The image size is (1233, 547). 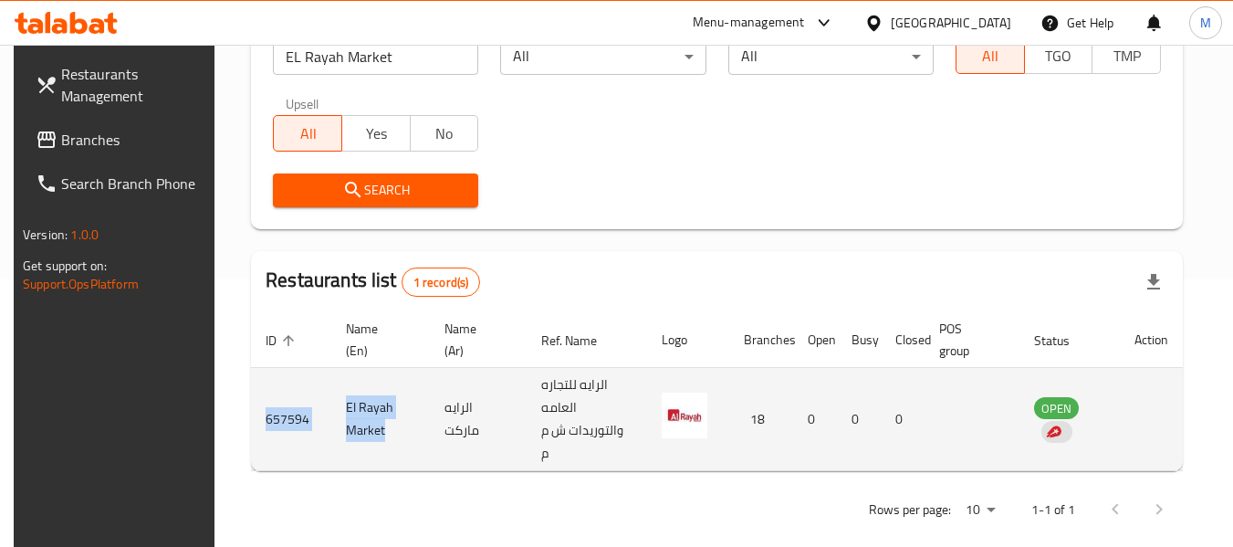 I want to click on span: TMP, so click(x=1126, y=56).